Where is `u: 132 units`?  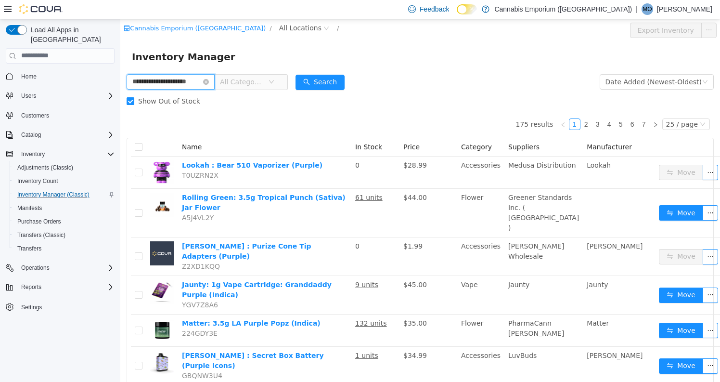
u: 132 units is located at coordinates (251, 304).